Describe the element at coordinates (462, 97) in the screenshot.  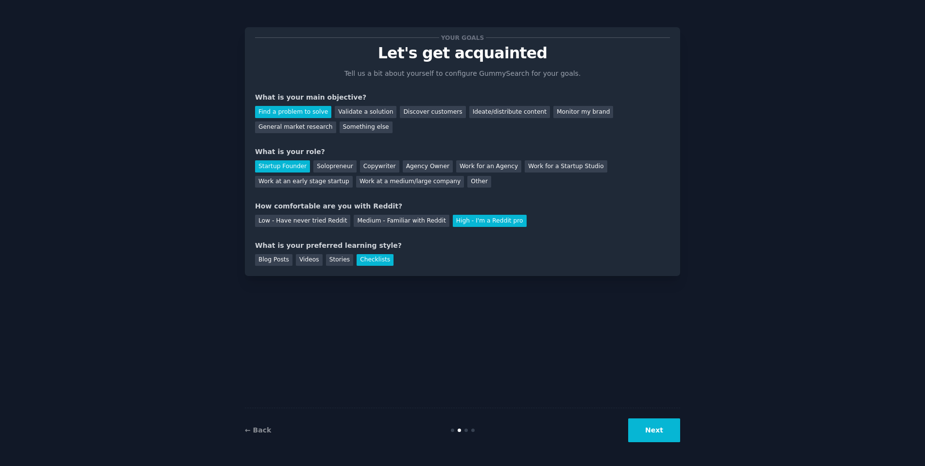
I see `div: What is your main objective?` at that location.